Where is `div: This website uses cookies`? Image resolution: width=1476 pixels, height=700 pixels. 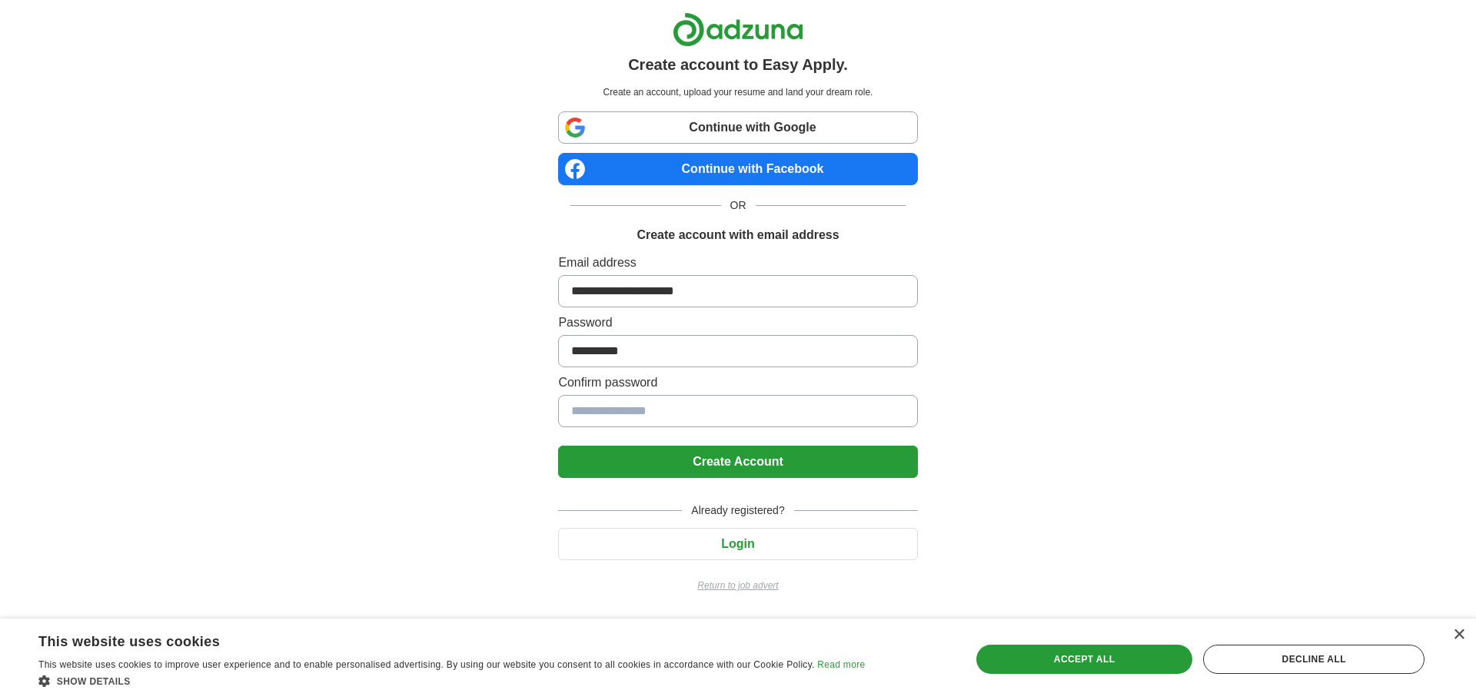
div: This website uses cookies is located at coordinates (432, 640).